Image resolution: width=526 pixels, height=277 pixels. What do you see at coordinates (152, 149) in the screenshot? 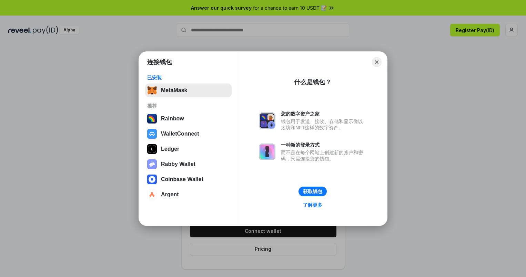
I see `img: svg+xml,%3Csvg%20xmlns%3D%22http%3A%2F%2Fwww.w3.org%2F2000%2Fsvg%22%20width%3D%2228%22%20height%3...` at bounding box center [152, 149].